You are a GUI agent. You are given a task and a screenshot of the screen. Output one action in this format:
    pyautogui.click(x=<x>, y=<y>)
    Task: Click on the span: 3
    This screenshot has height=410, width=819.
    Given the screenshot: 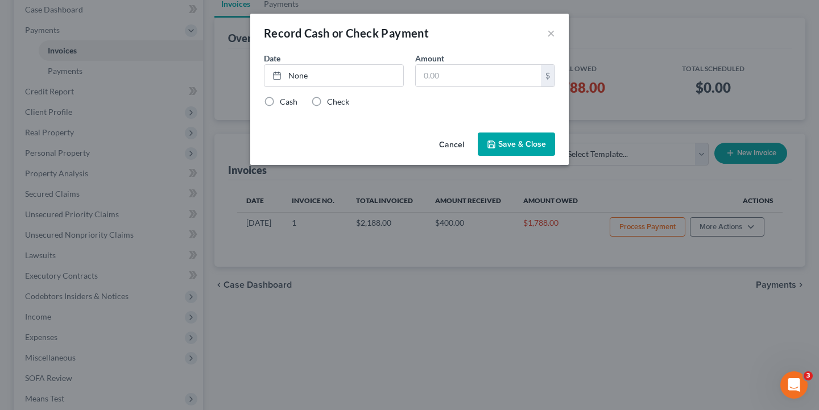 What is the action you would take?
    pyautogui.click(x=809, y=376)
    